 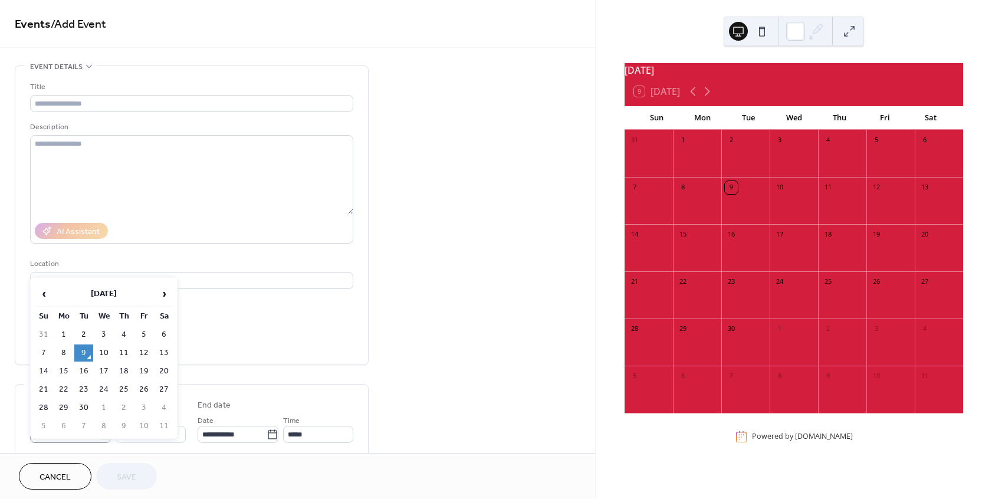 I want to click on div: 12, so click(x=876, y=188).